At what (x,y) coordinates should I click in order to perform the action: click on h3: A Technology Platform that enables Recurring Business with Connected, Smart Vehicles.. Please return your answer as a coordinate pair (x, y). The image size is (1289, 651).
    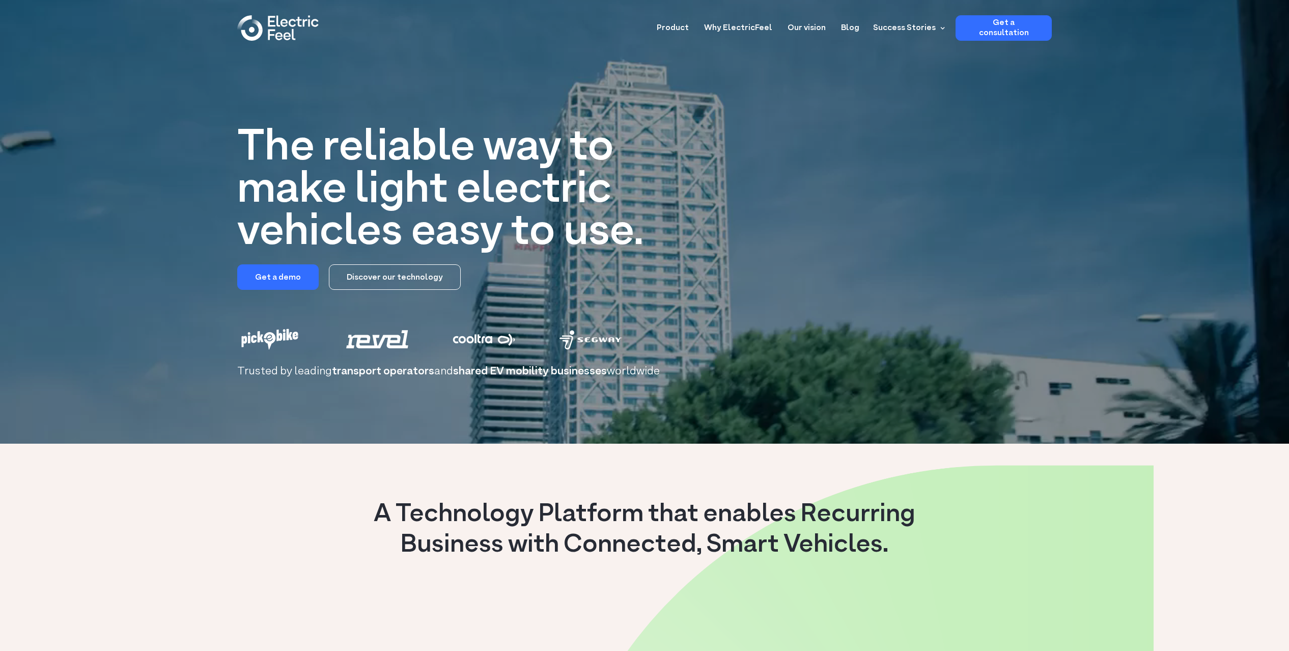
    Looking at the image, I should click on (644, 530).